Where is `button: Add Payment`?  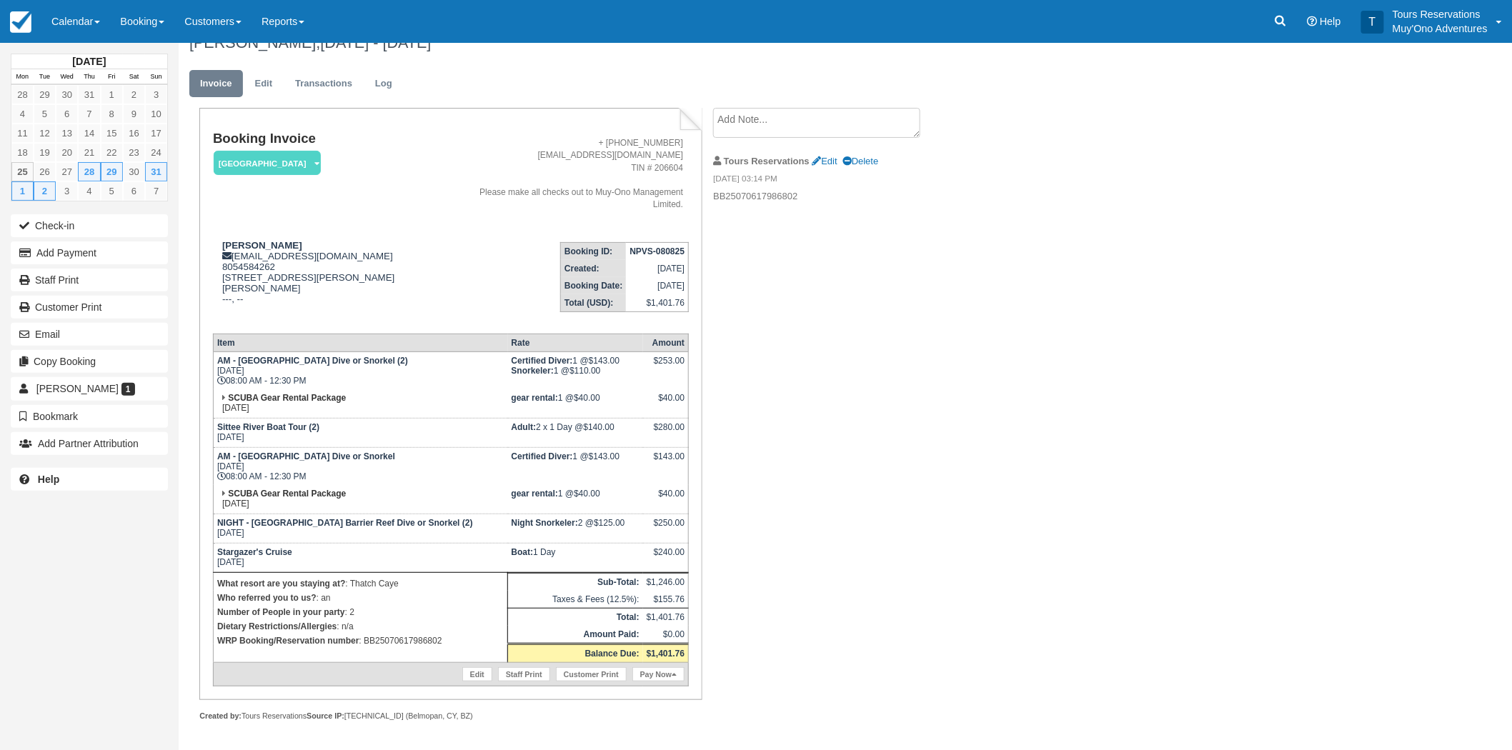 button: Add Payment is located at coordinates (89, 253).